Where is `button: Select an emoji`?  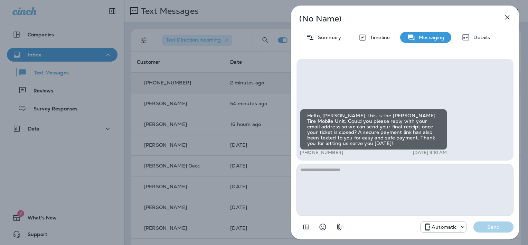 button: Select an emoji is located at coordinates (323, 227).